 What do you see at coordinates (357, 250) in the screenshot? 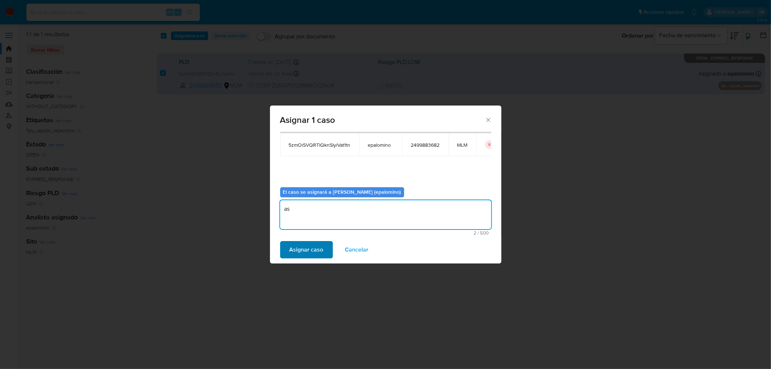
I see `button: Cancelar` at bounding box center [357, 250].